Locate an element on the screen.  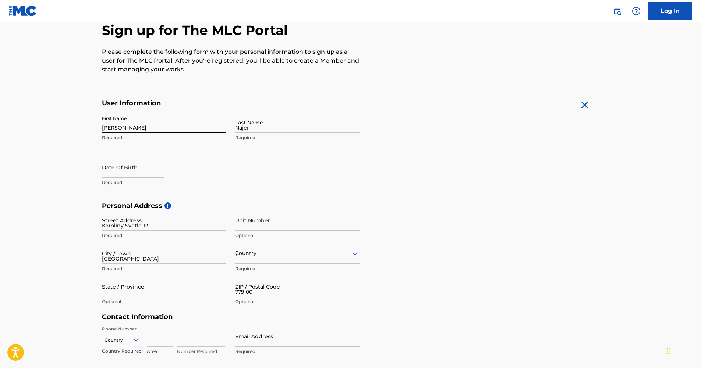
p: Country Required is located at coordinates (122, 351).